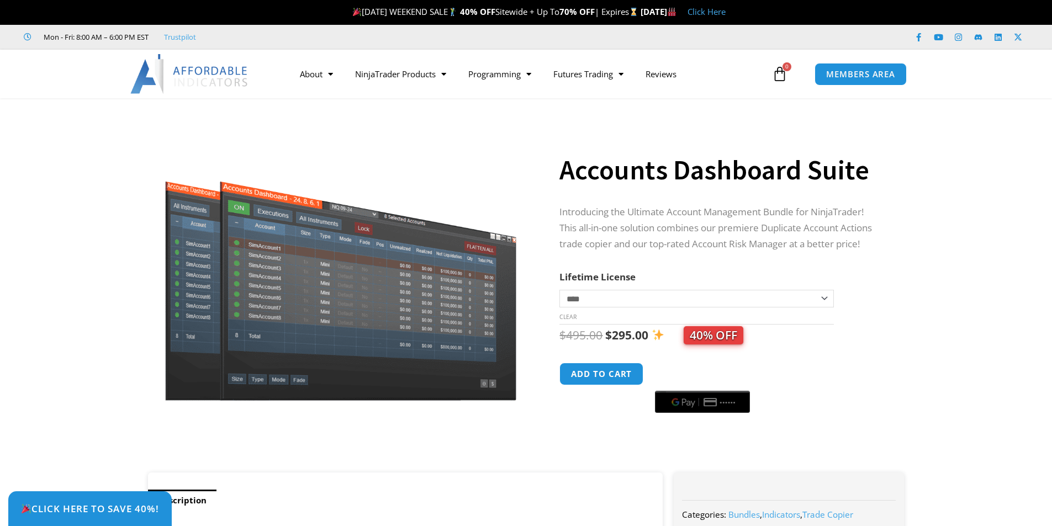 The width and height of the screenshot is (1052, 526). Describe the element at coordinates (90, 509) in the screenshot. I see `a: 🎉Click Here to save 40%!` at that location.